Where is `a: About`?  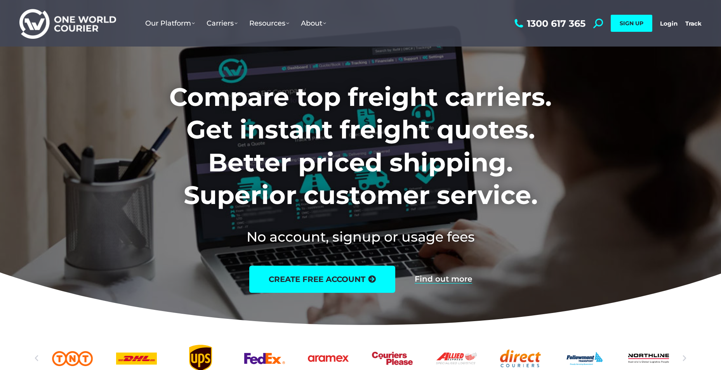 a: About is located at coordinates (313, 23).